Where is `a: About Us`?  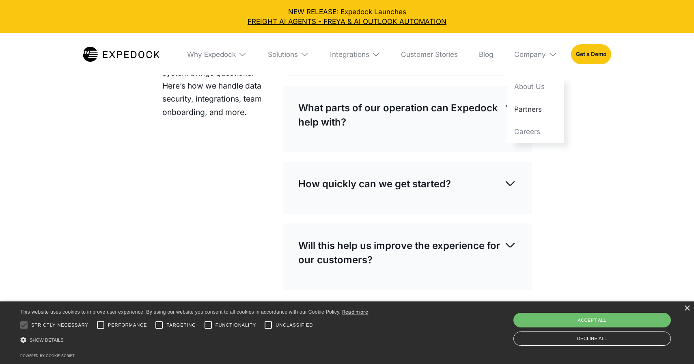
a: About Us is located at coordinates (536, 86).